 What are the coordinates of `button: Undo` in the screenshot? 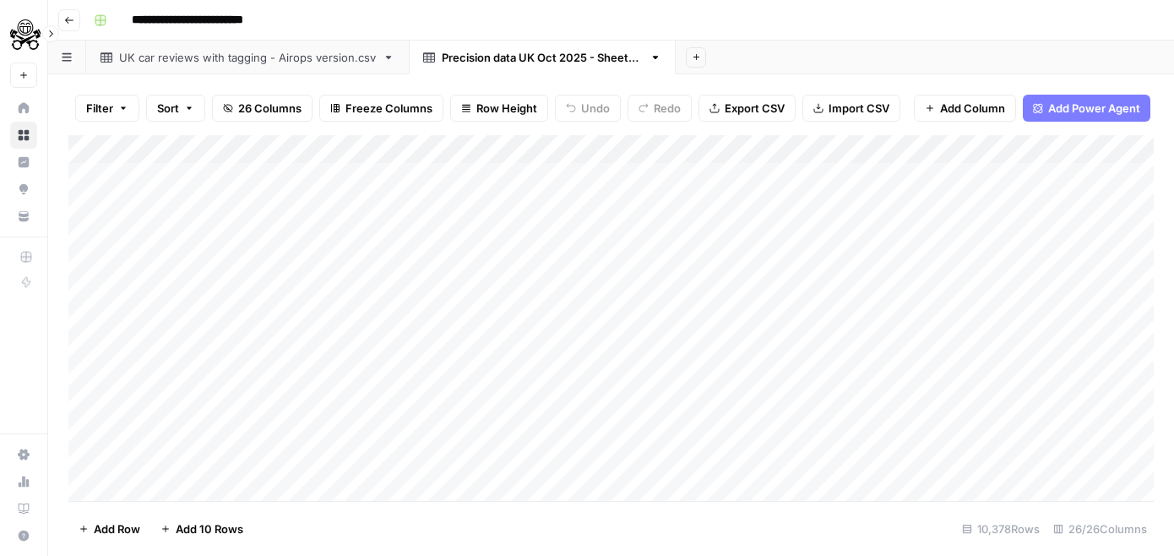 It's located at (588, 108).